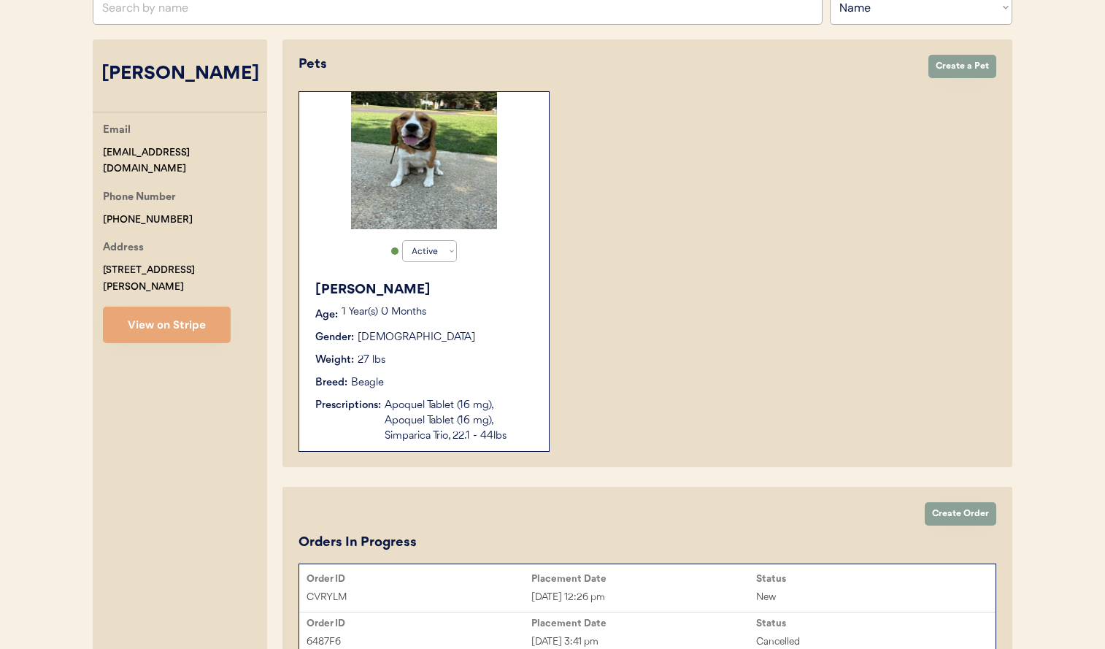 The width and height of the screenshot is (1105, 649). What do you see at coordinates (358, 542) in the screenshot?
I see `div: Orders In Progress` at bounding box center [358, 542].